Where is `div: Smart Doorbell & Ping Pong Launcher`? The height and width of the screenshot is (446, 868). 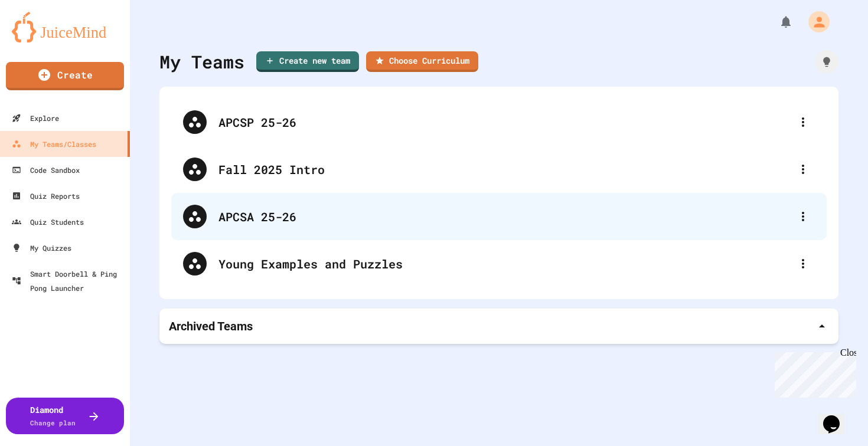
div: Smart Doorbell & Ping Pong Launcher is located at coordinates (68, 281).